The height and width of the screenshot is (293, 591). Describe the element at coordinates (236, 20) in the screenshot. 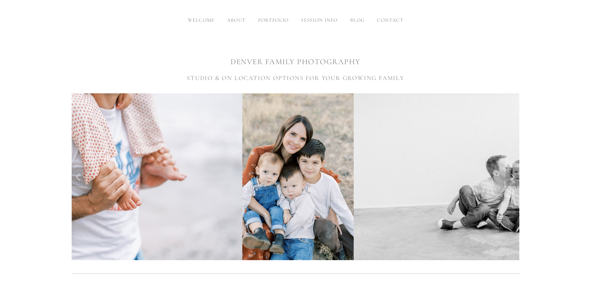

I see `label: about` at that location.